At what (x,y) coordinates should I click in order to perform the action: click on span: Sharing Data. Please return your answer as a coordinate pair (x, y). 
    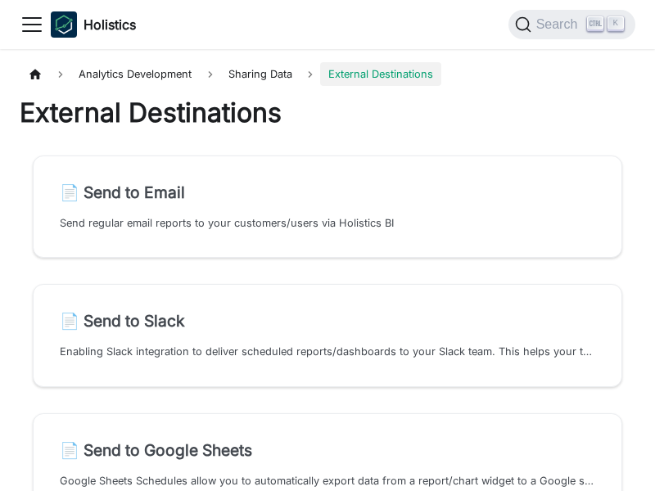
    Looking at the image, I should click on (260, 74).